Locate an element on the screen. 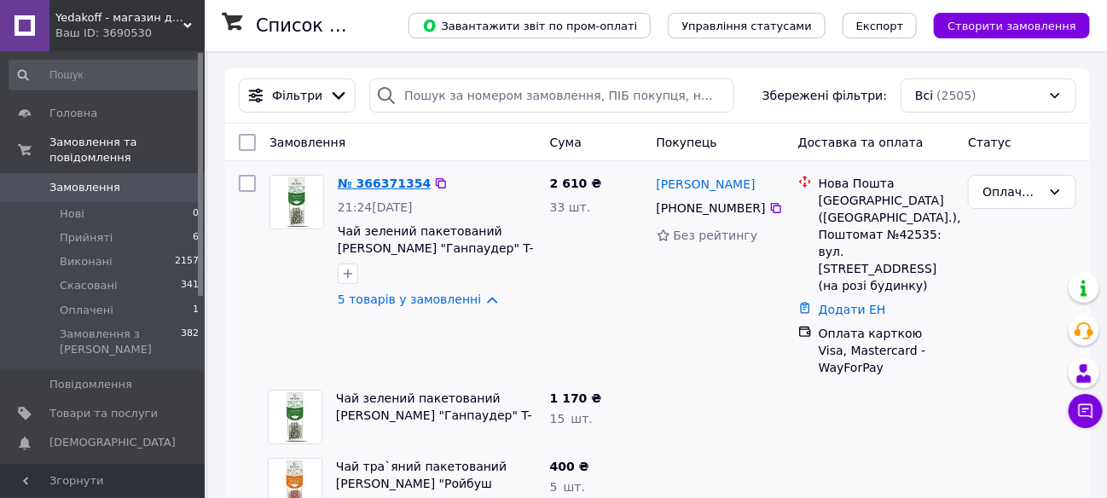 This screenshot has width=1107, height=498. button: Чат з покупцем is located at coordinates (1086, 411).